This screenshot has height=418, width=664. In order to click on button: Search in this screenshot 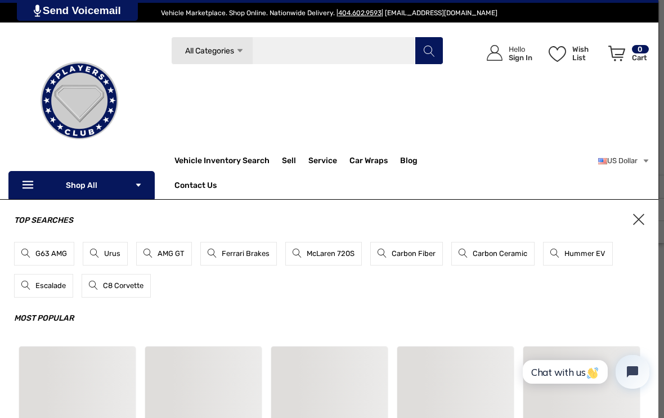, I will do `click(429, 51)`.